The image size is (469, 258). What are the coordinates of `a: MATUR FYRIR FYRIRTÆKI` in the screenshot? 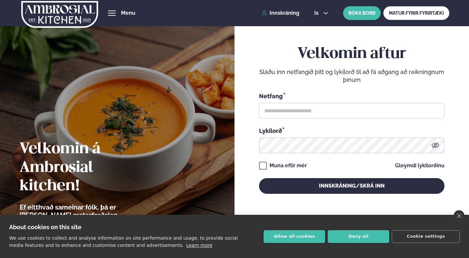 It's located at (416, 13).